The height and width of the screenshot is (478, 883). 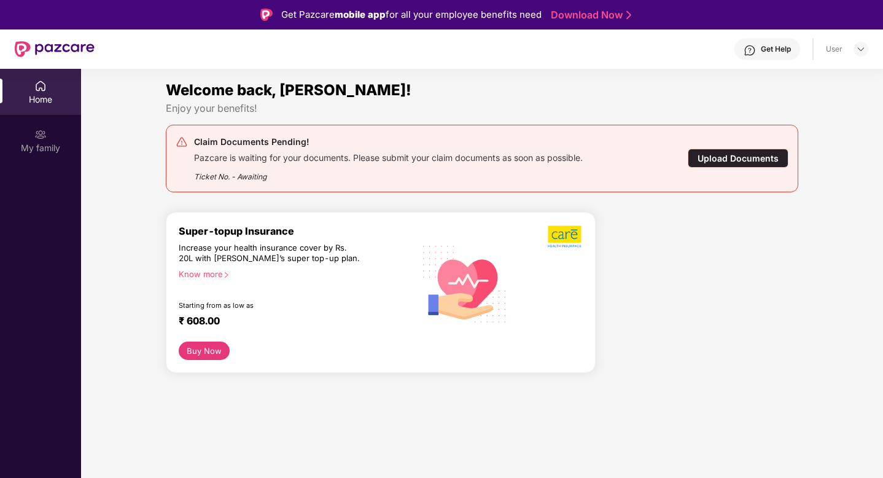 I want to click on img: Logo, so click(x=267, y=15).